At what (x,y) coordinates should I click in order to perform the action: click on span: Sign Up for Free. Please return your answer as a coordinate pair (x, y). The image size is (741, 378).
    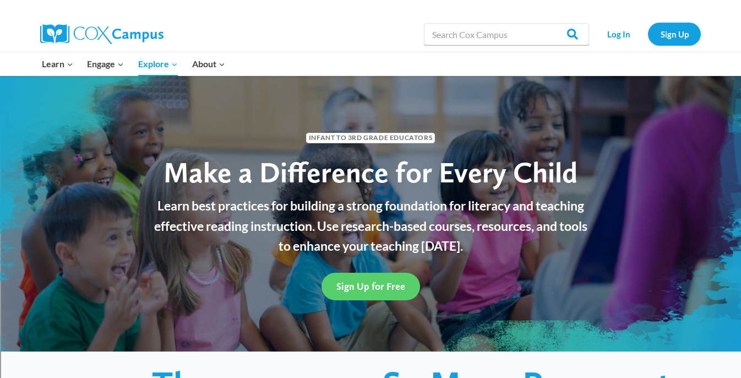
    Looking at the image, I should click on (370, 286).